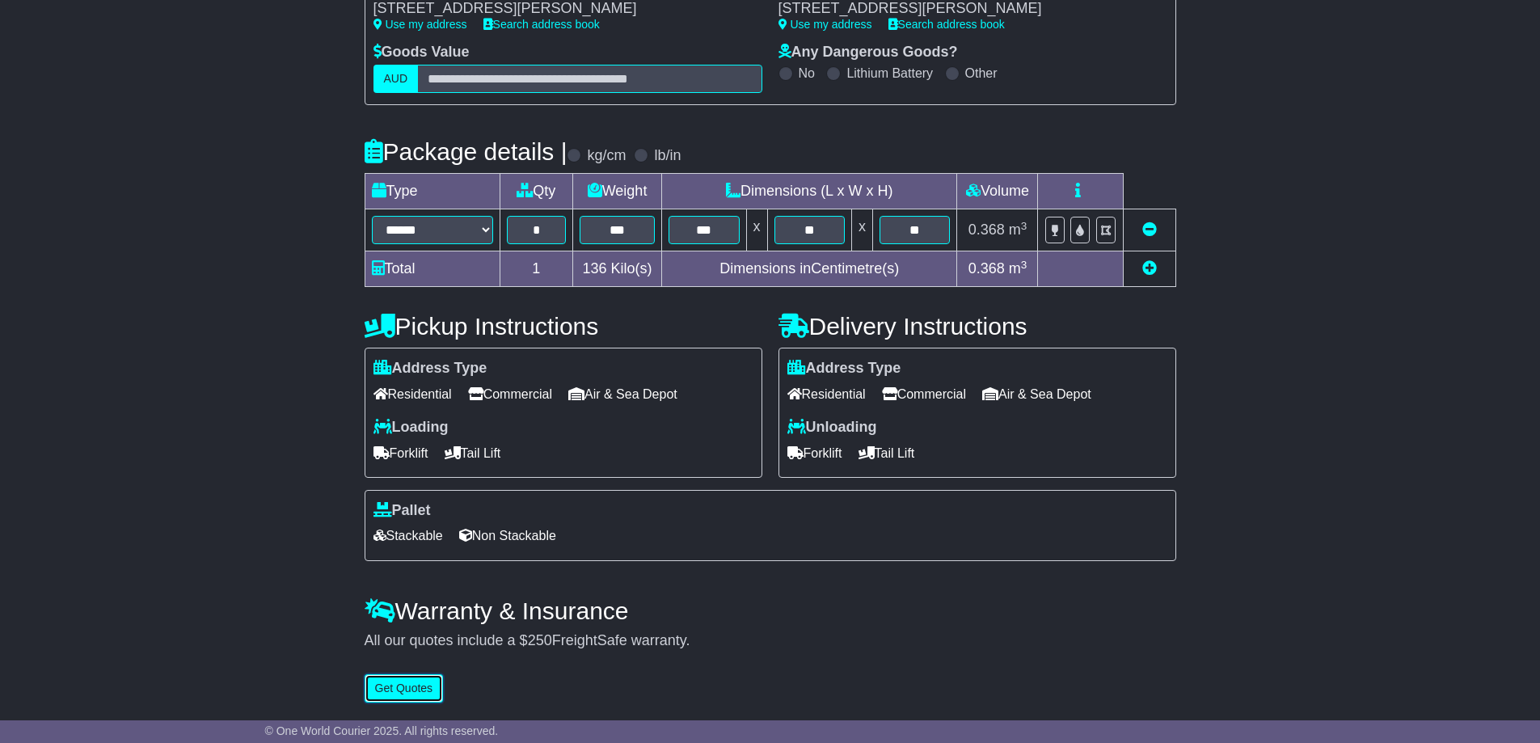  What do you see at coordinates (536, 269) in the screenshot?
I see `td: 1` at bounding box center [536, 269].